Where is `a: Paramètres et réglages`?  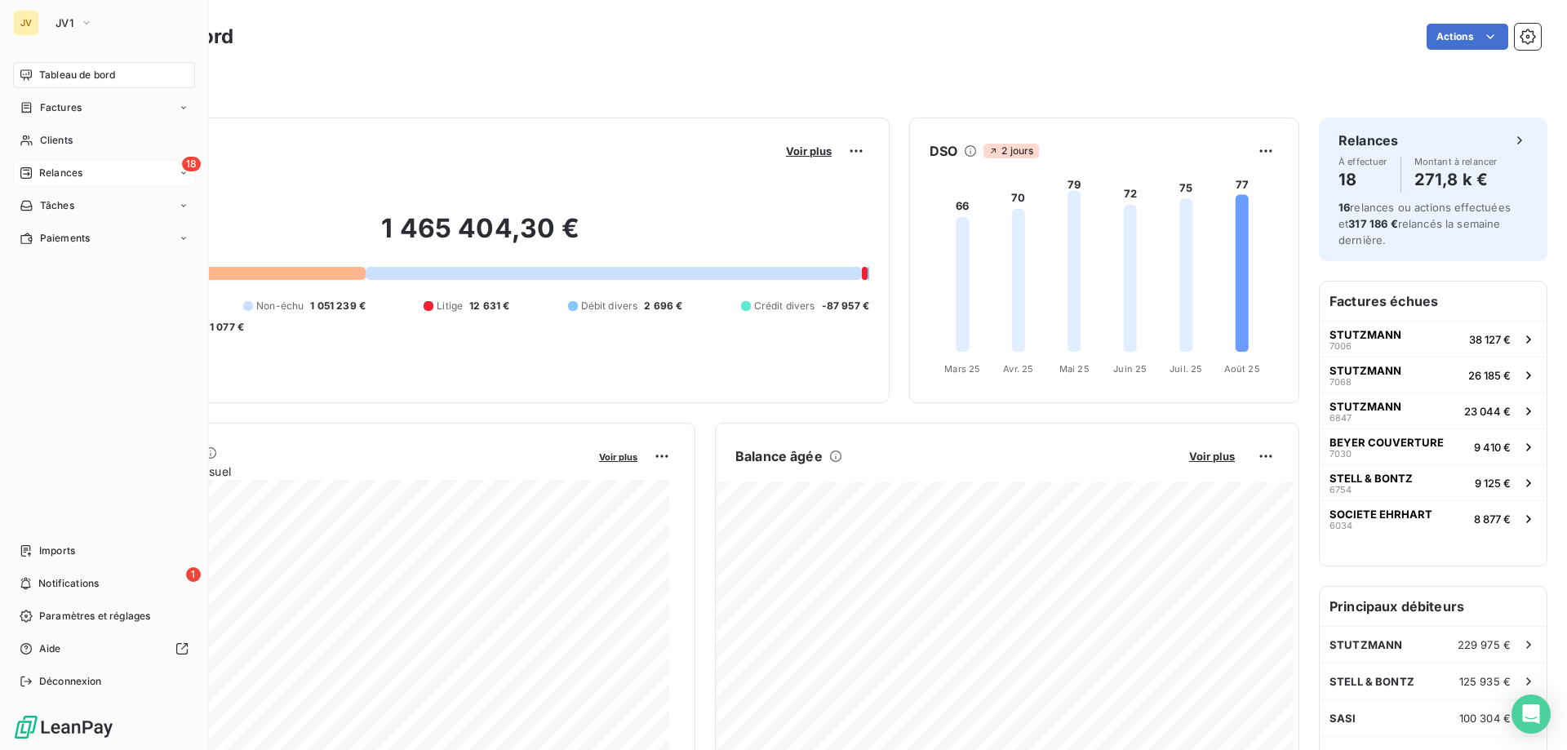
a: Paramètres et réglages is located at coordinates (104, 616).